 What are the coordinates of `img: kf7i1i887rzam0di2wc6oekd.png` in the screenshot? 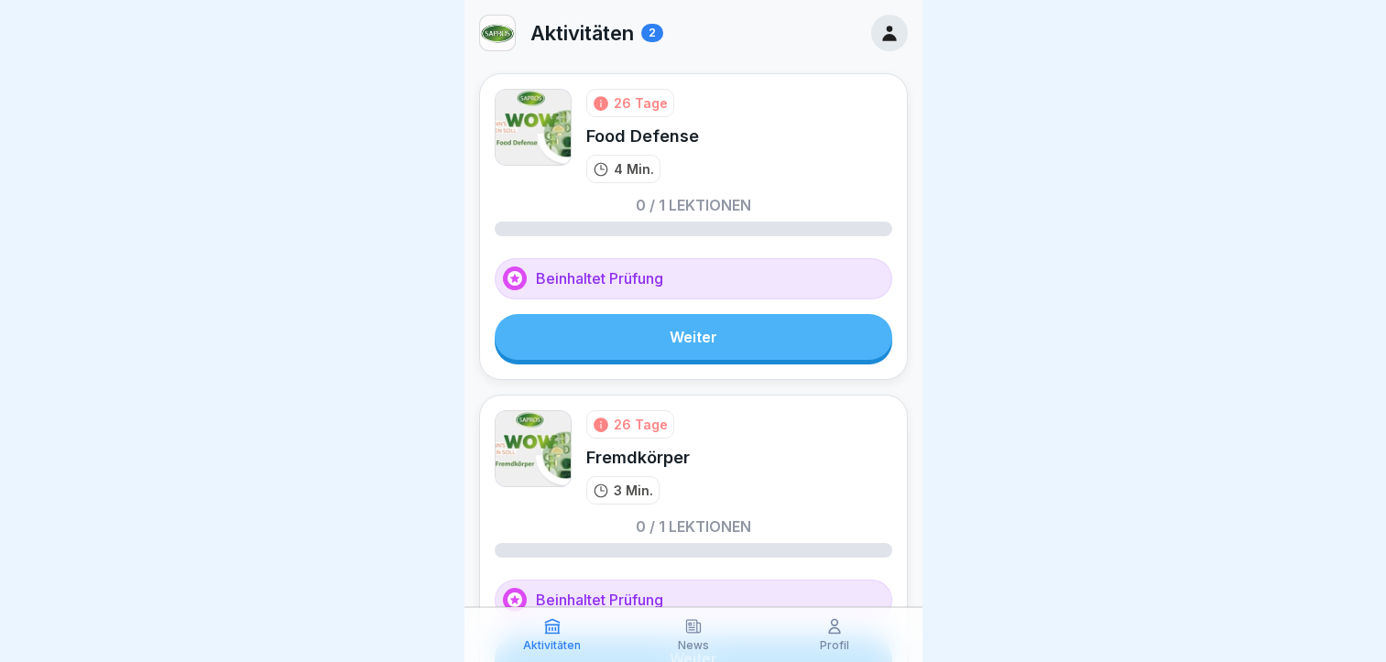 It's located at (497, 33).